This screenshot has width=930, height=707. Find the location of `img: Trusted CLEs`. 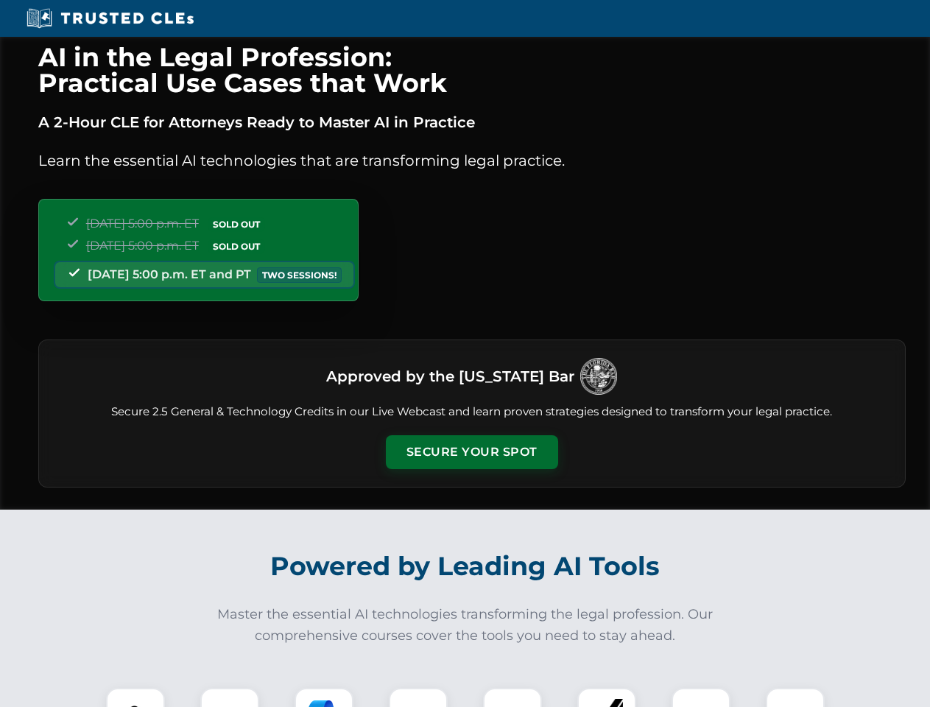

img: Trusted CLEs is located at coordinates (110, 18).